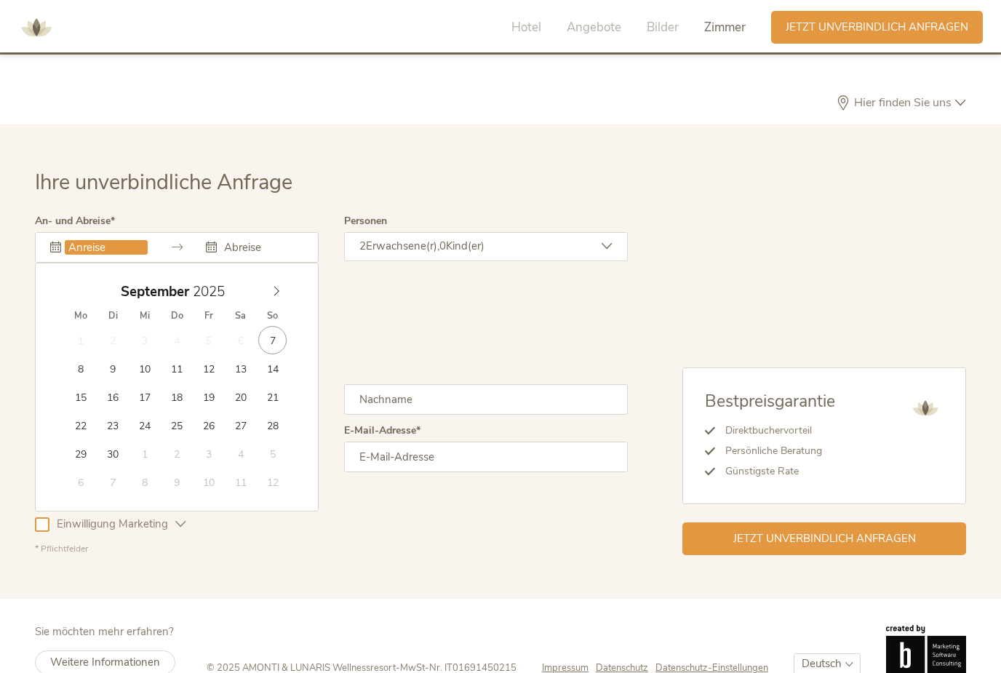  I want to click on span: Oktober 3, 2025, so click(208, 453).